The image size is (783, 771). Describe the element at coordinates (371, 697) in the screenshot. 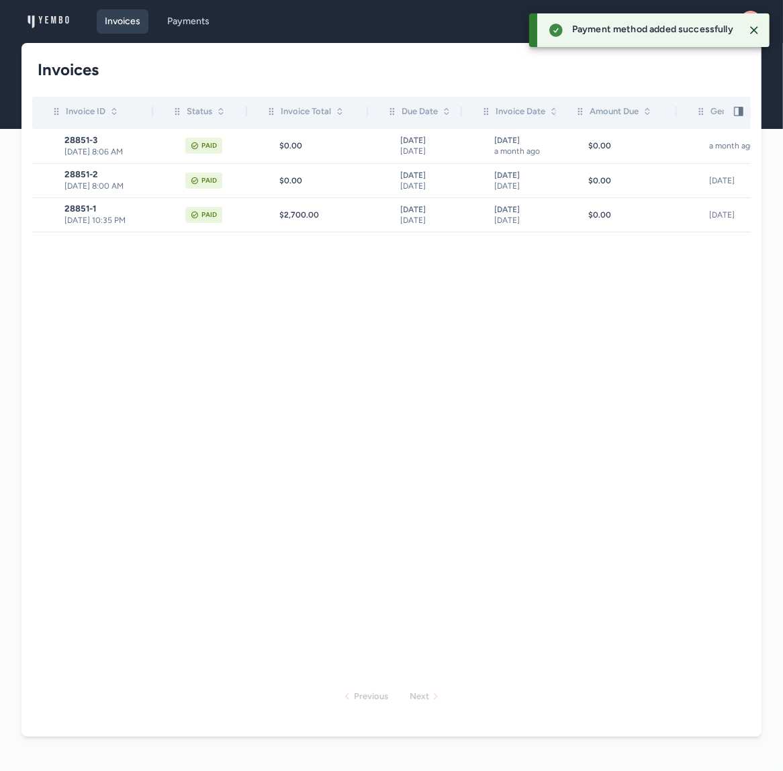

I see `div: Previous` at that location.